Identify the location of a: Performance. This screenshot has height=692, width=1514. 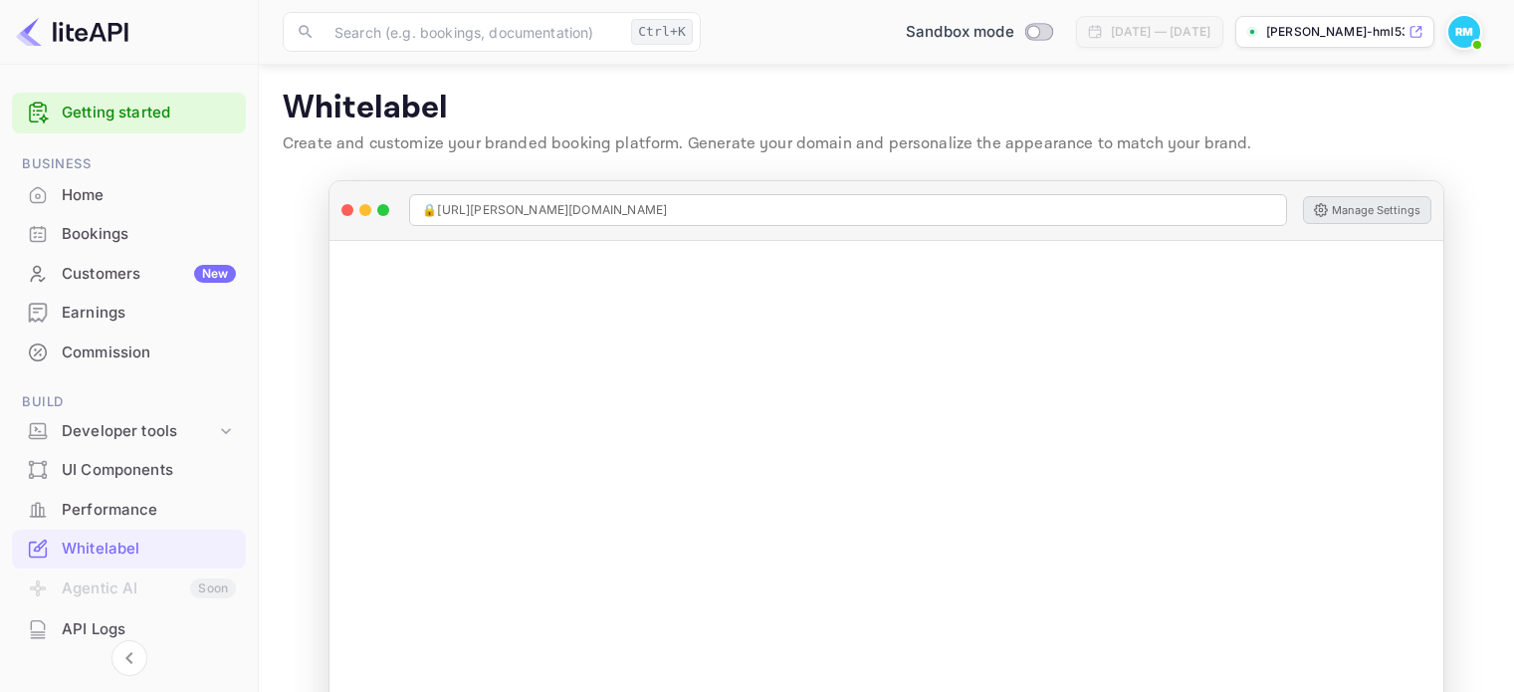
(128, 509).